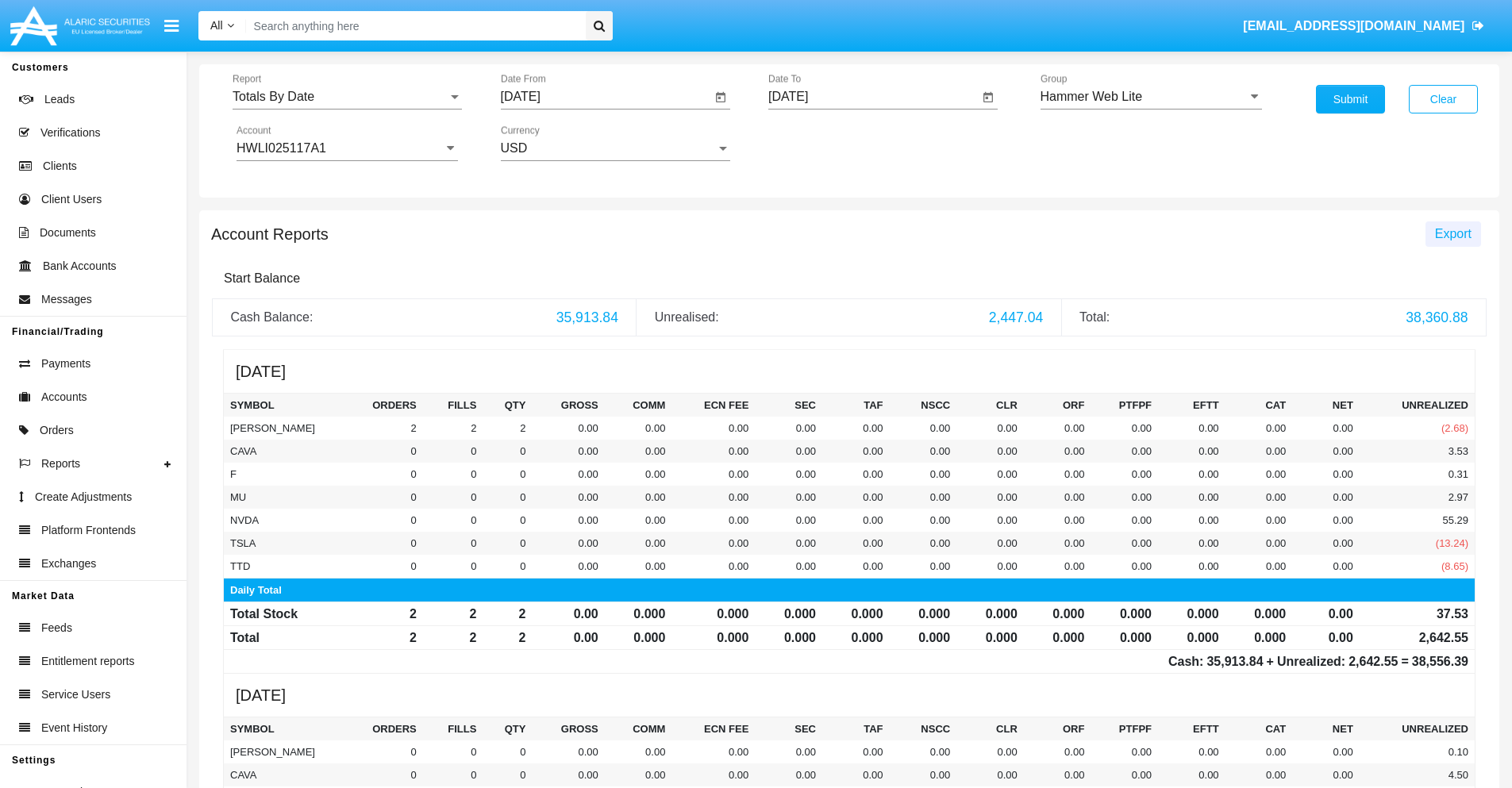 The height and width of the screenshot is (788, 1512). Describe the element at coordinates (507, 405) in the screenshot. I see `th: Qty` at that location.